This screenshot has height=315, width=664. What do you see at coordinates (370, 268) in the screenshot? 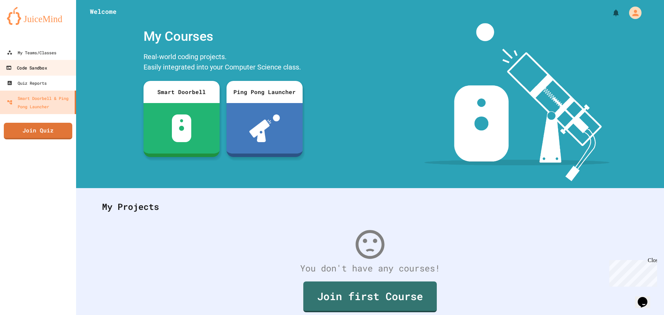
I see `div: You don't have any courses!` at bounding box center [370, 268].